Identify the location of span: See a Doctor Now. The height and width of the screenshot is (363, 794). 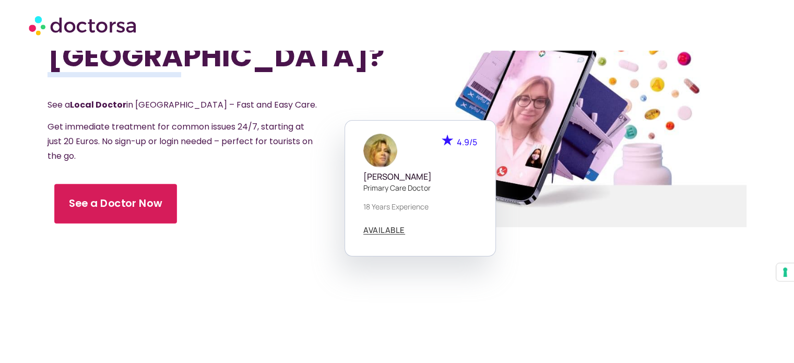
(115, 203).